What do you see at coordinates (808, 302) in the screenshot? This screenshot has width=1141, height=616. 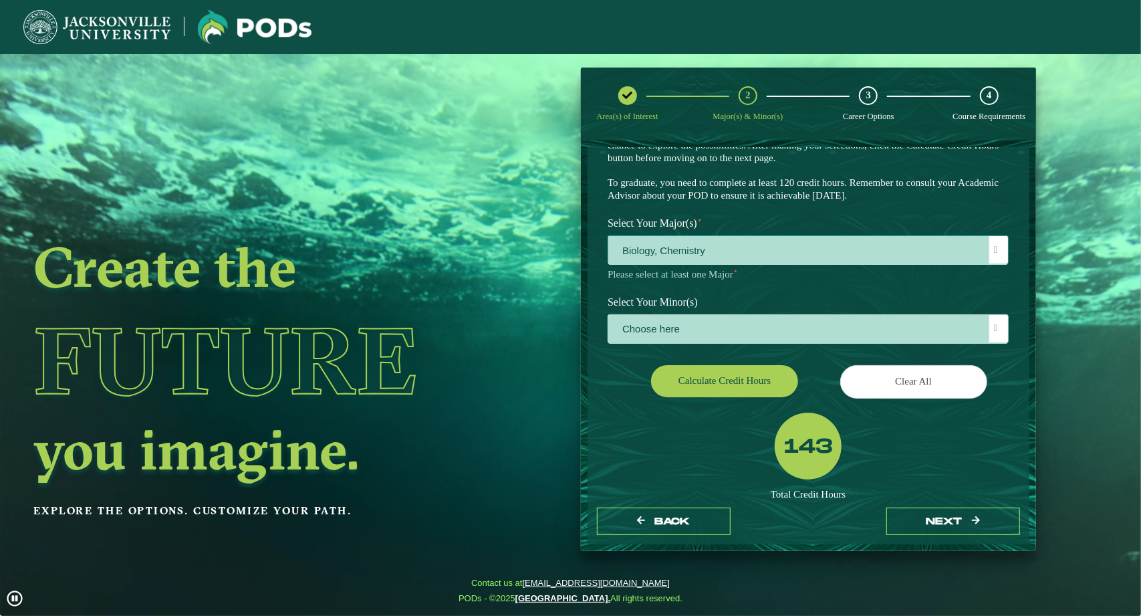 I see `label: Select Your Minor(s)` at bounding box center [808, 302].